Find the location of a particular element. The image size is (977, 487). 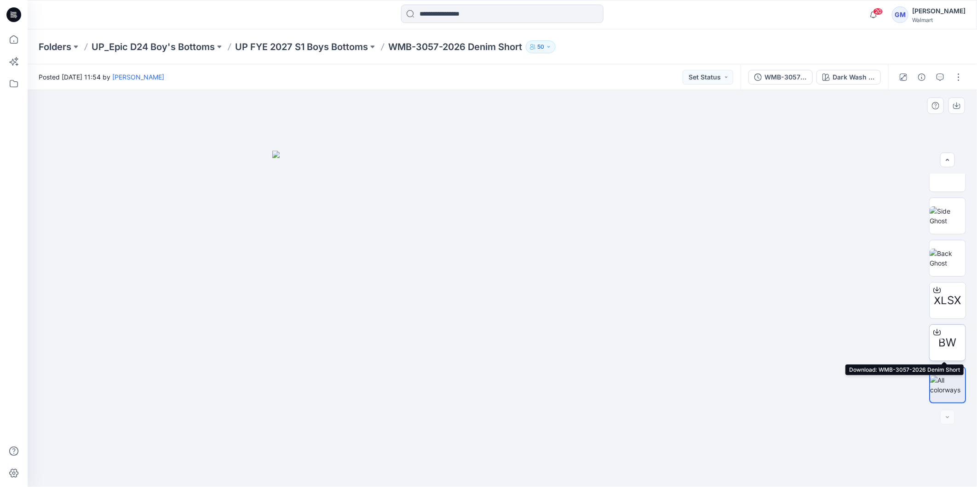

a: UP FYE 2027 S1 Boys Bottoms is located at coordinates (301, 47).